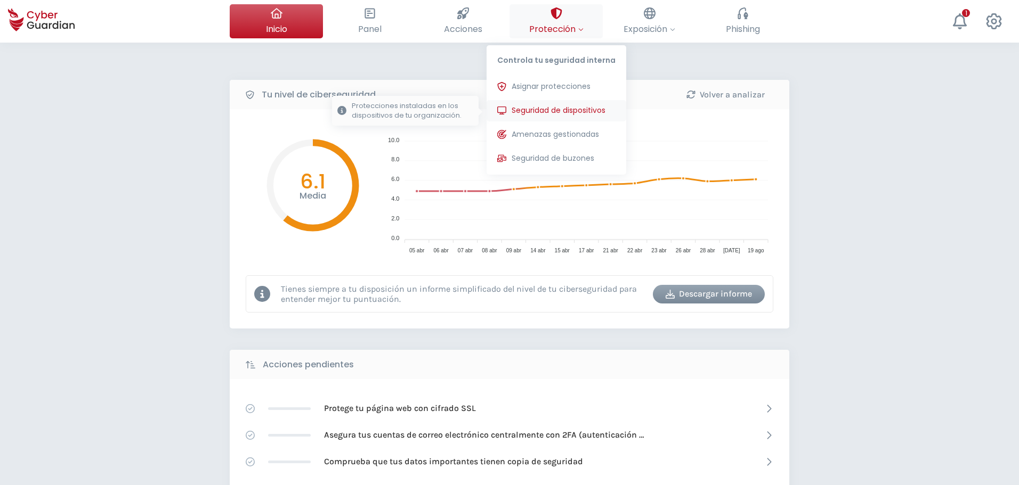  What do you see at coordinates (558, 110) in the screenshot?
I see `span: Seguridad de dispositivos` at bounding box center [558, 110].